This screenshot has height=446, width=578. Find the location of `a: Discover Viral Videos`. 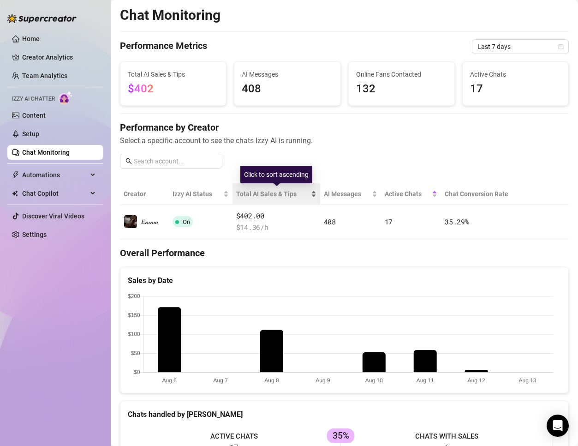

a: Discover Viral Videos is located at coordinates (53, 216).